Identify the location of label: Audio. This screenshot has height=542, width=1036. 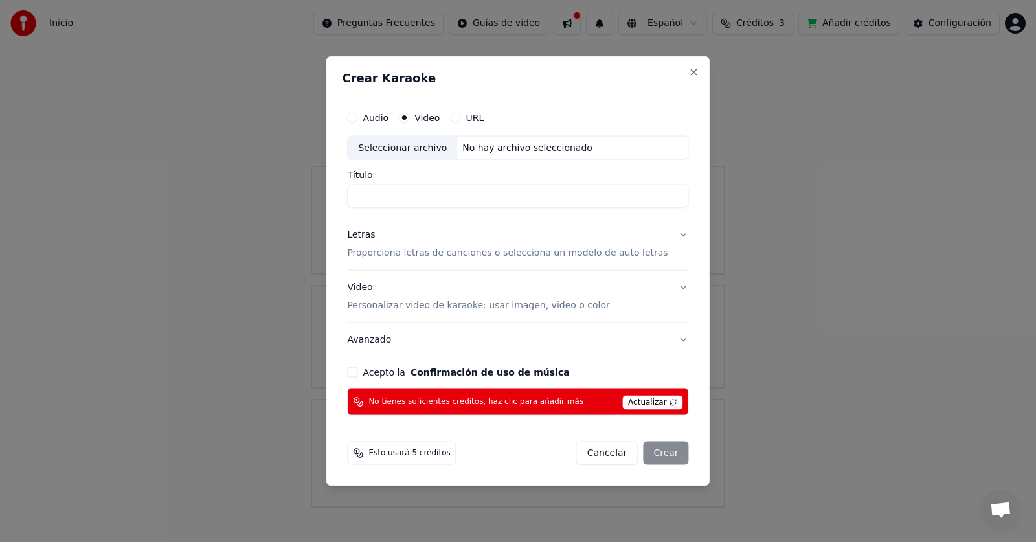
(375, 117).